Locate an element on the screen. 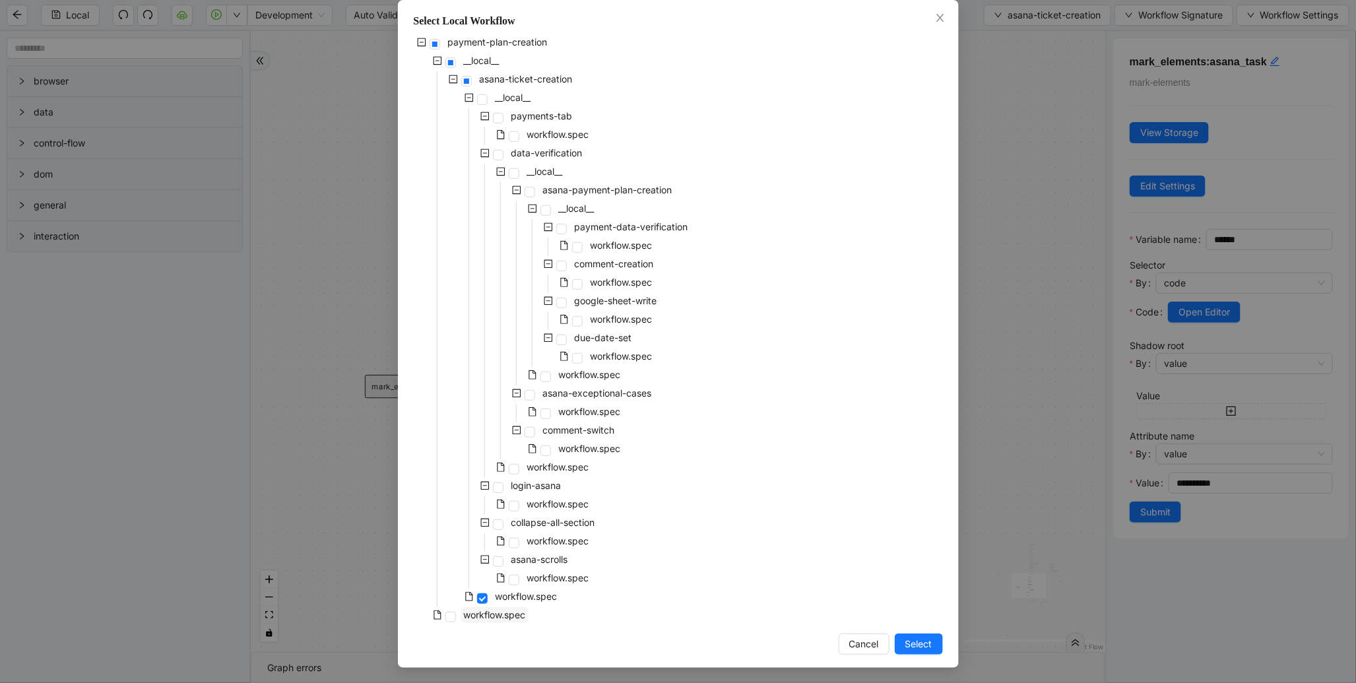  span: close is located at coordinates (940, 18).